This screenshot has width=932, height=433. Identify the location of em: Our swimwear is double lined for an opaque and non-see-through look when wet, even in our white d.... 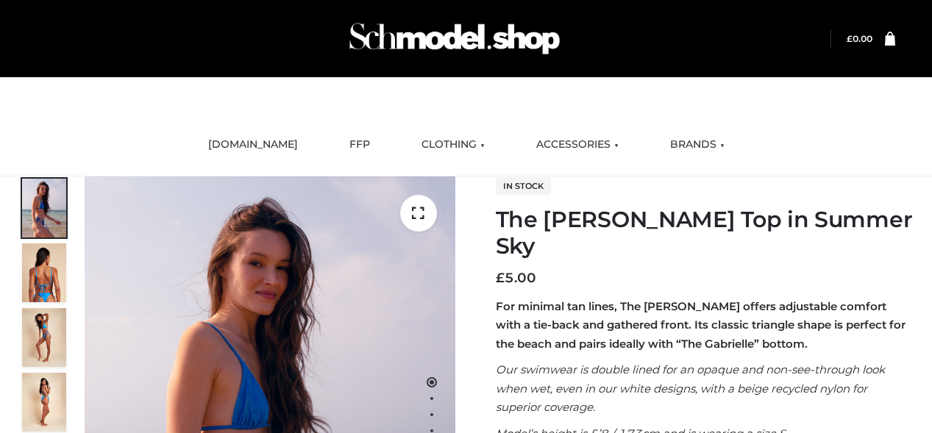
(690, 389).